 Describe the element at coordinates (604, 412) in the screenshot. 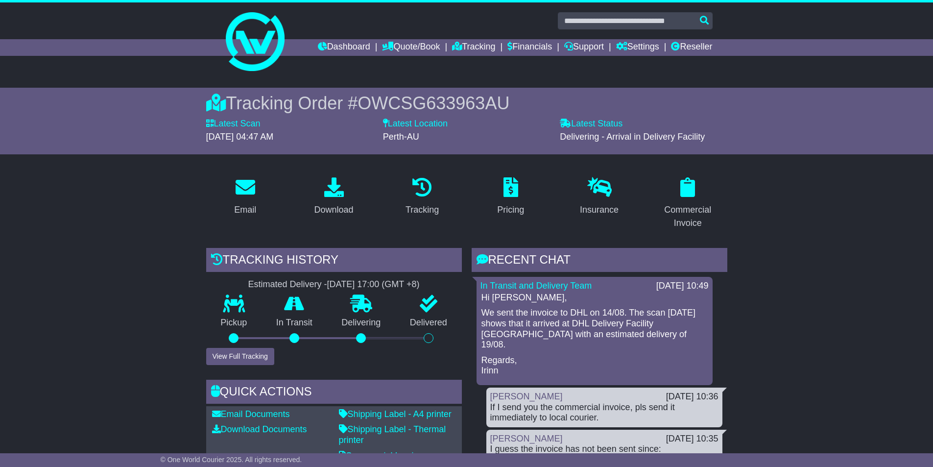

I see `div: If I send you the commercial invoice, pls send it immediately to local courier.` at that location.